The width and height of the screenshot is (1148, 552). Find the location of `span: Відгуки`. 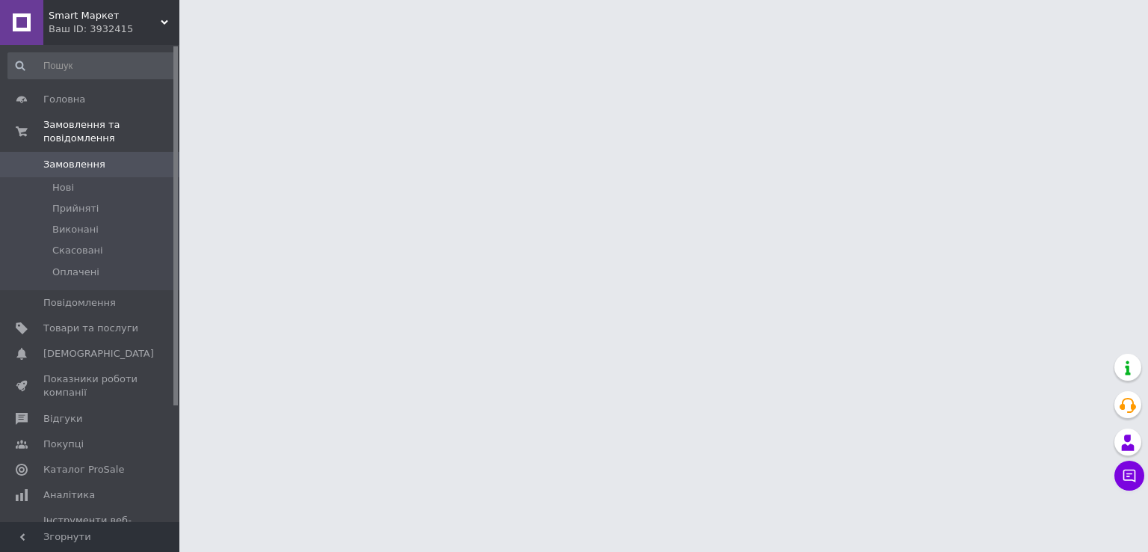

span: Відгуки is located at coordinates (63, 419).